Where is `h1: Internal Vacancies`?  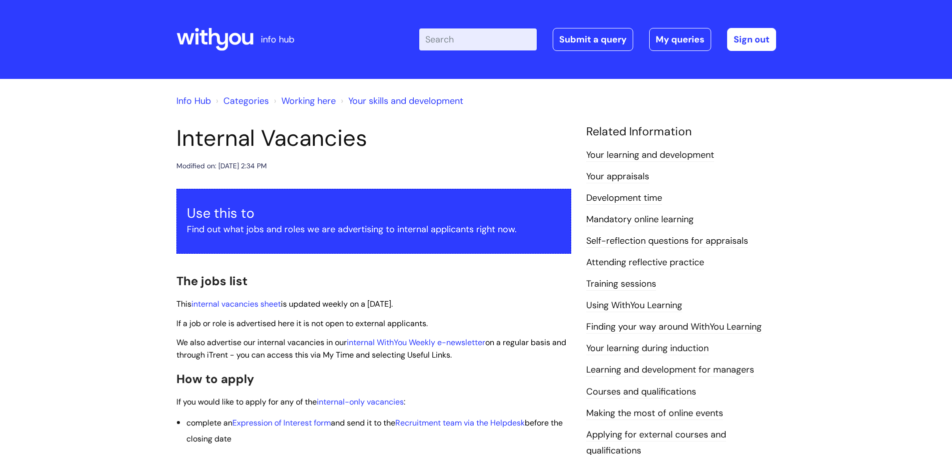 h1: Internal Vacancies is located at coordinates (374, 138).